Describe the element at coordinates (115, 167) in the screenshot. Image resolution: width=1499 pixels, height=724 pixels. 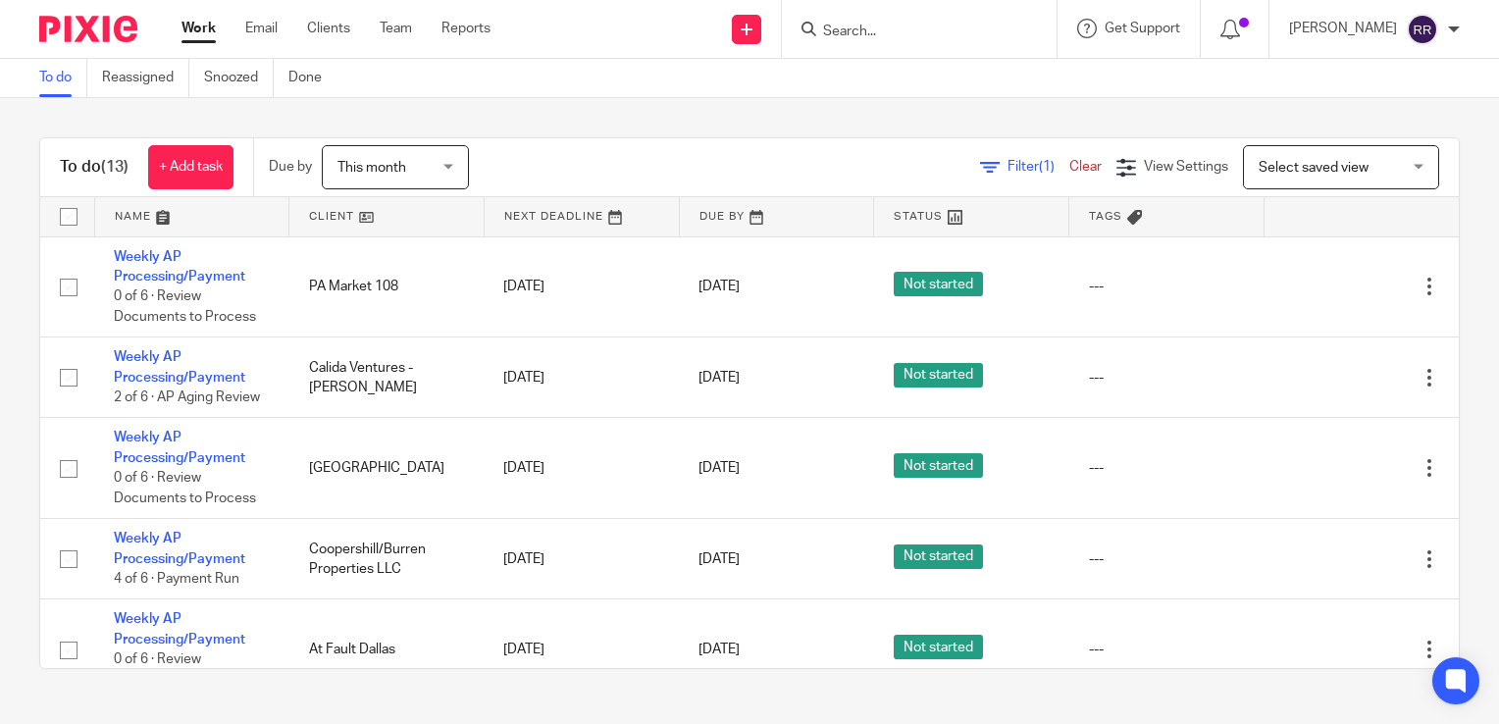
I see `span: (13)` at that location.